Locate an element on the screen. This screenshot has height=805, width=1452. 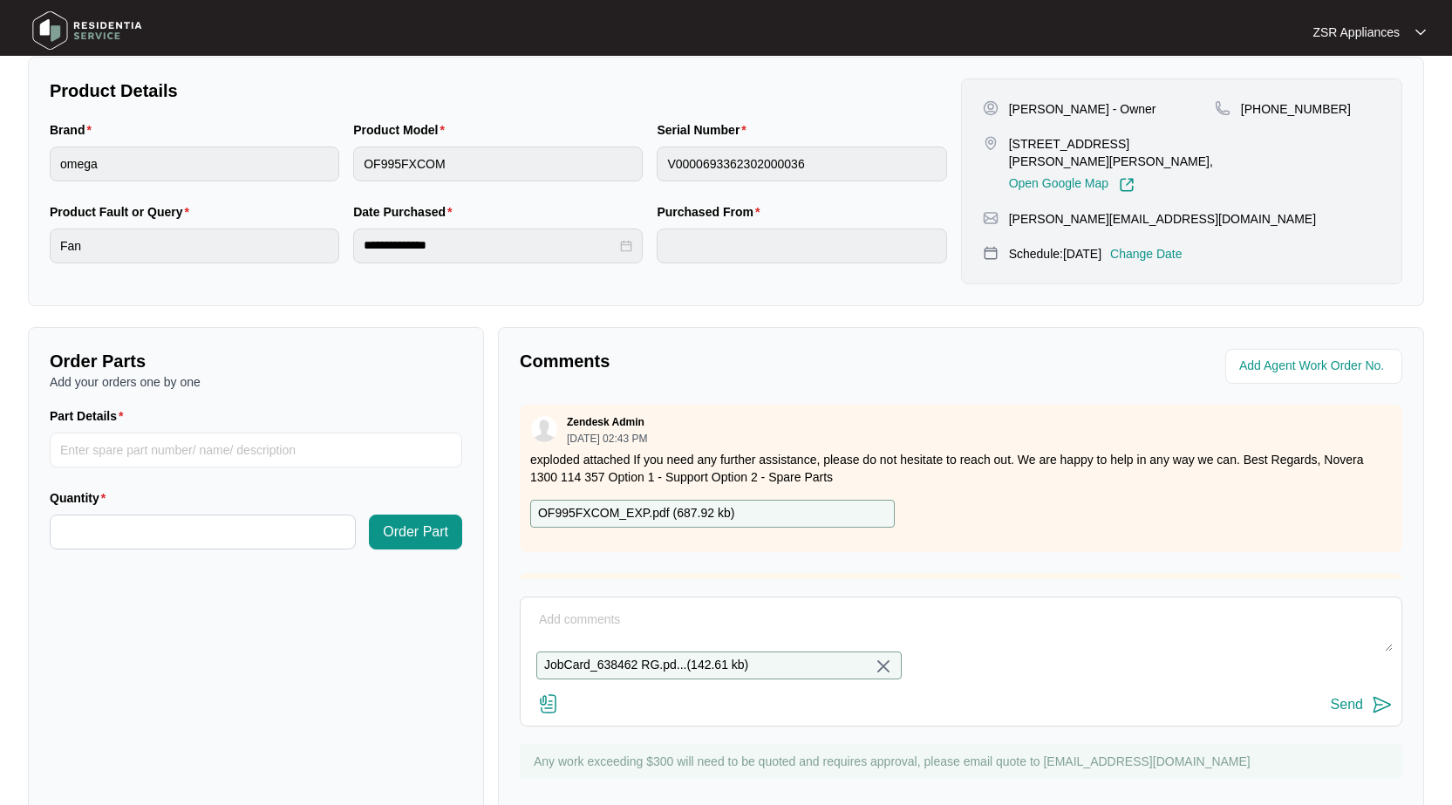
span: Order Part is located at coordinates (415, 532).